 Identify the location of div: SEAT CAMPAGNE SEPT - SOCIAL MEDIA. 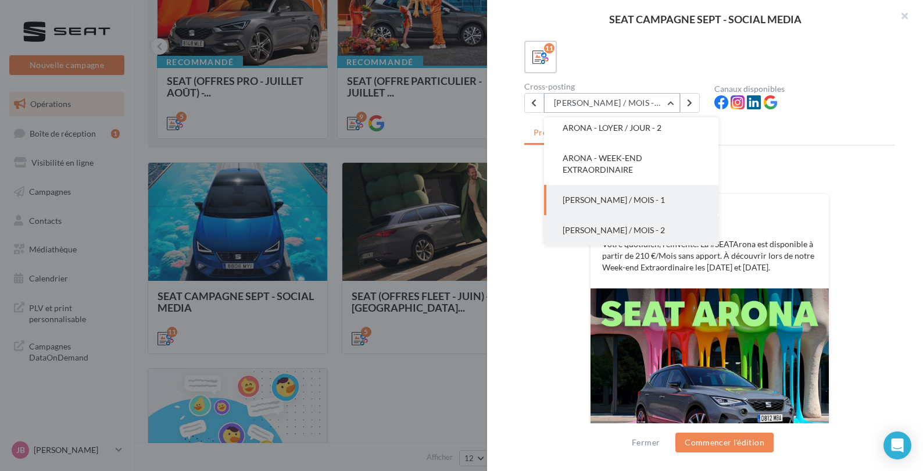
(705, 19).